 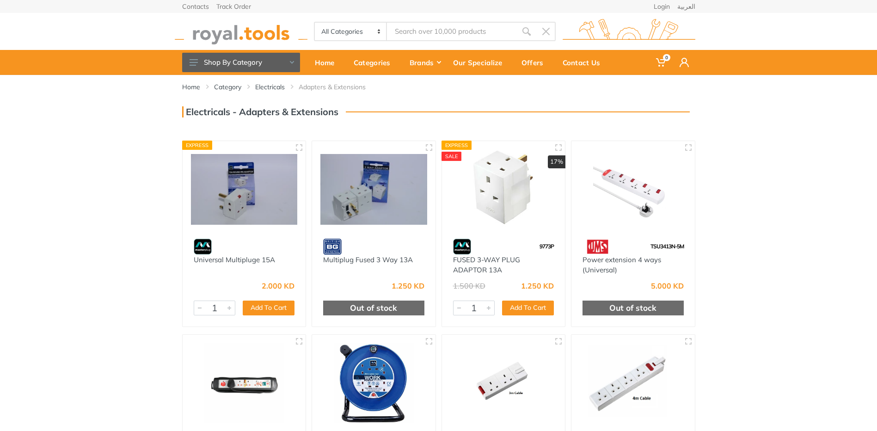 I want to click on a: Track Order, so click(x=233, y=6).